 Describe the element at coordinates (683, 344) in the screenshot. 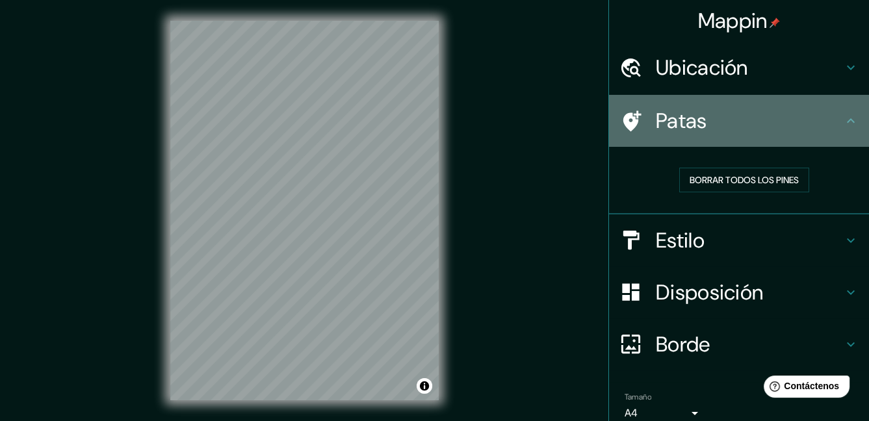

I see `font: Borde` at that location.